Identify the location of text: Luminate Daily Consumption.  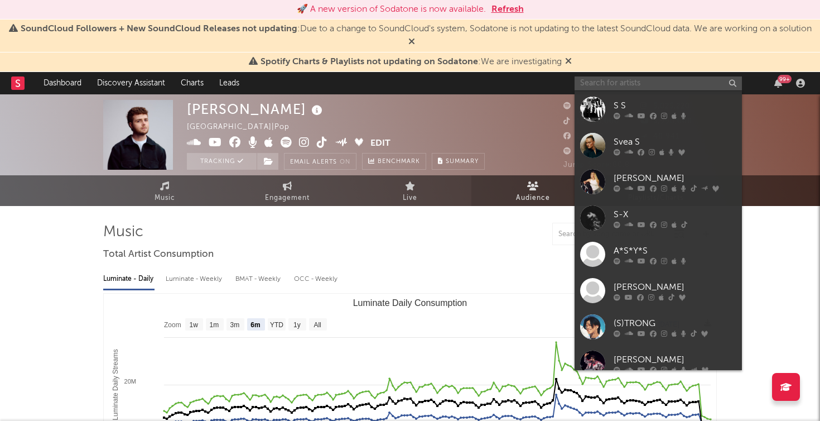
(410, 302).